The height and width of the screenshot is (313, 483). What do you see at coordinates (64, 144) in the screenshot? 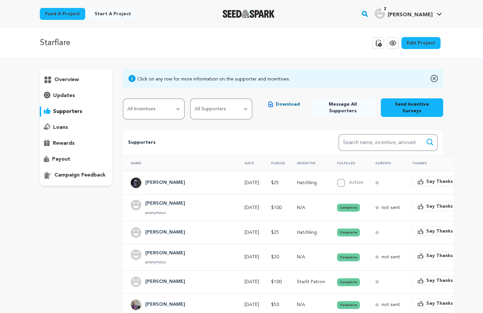
I see `p: rewards` at bounding box center [64, 144].